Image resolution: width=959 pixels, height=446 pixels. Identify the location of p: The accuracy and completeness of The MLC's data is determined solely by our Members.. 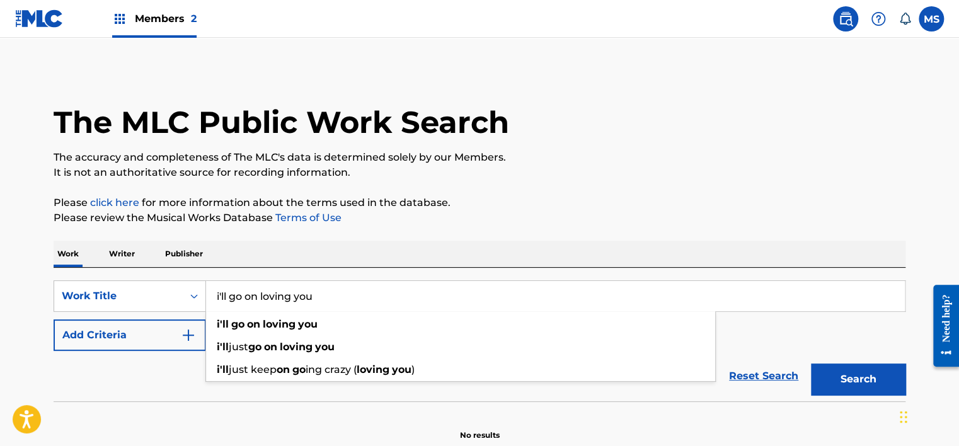
(479, 157).